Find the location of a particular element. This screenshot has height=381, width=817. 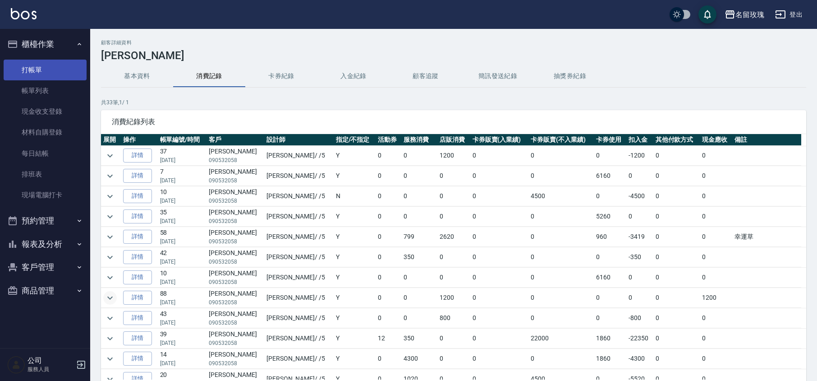

th: 活動券 is located at coordinates (388, 140).